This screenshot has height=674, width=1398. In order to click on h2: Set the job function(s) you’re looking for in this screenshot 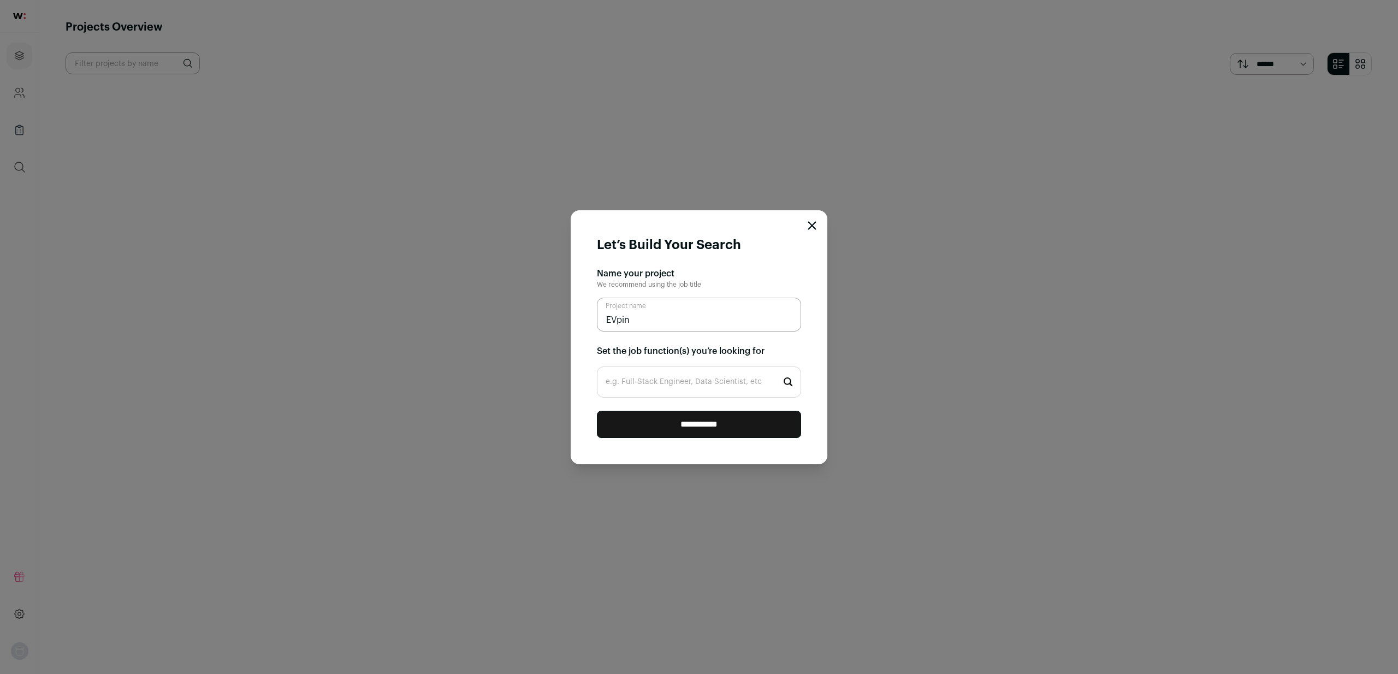, I will do `click(699, 351)`.